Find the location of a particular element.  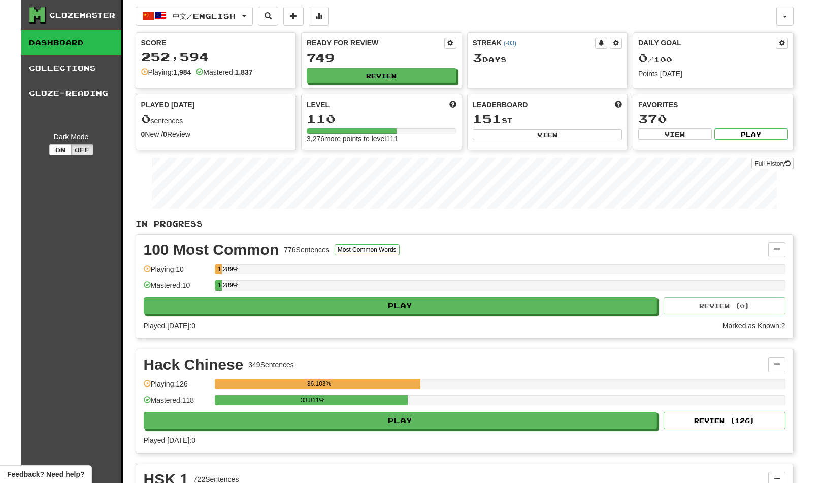

div: 252,594 is located at coordinates (216, 57).